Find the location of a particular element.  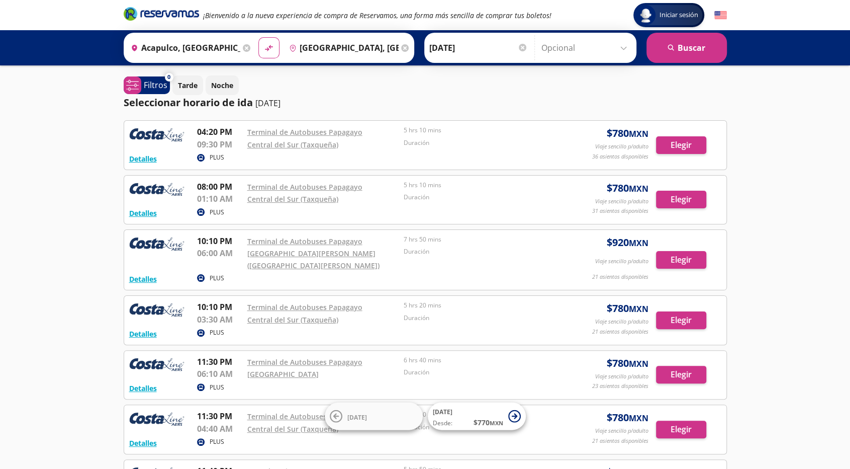

button: 0Filtros is located at coordinates (147, 85).